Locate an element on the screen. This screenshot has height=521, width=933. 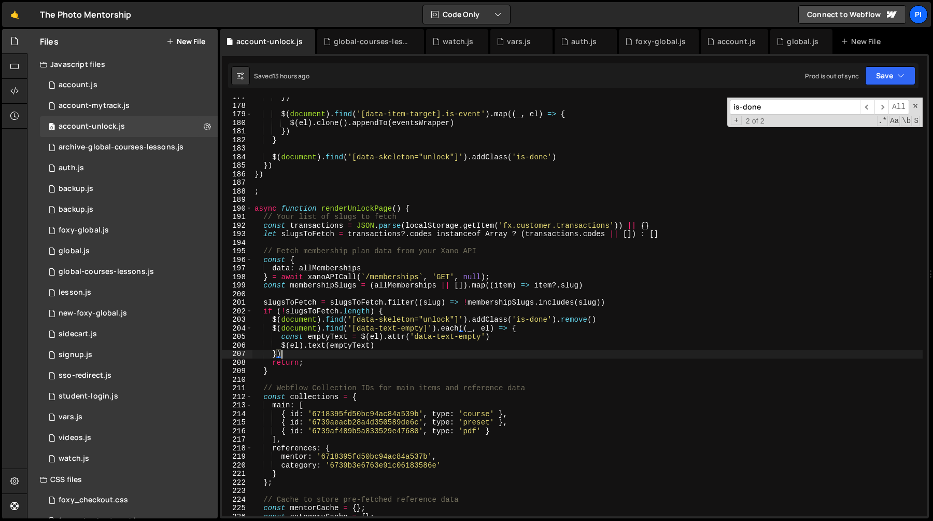
div: global-courses-lessons.js is located at coordinates (106, 272).